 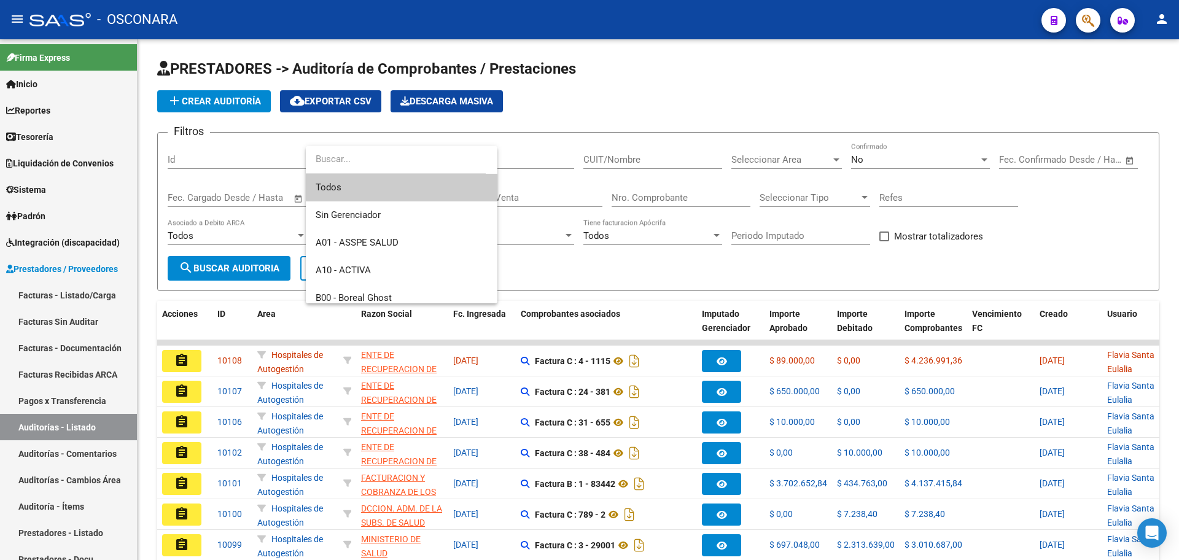 I want to click on div: Open Intercom Messenger, so click(x=1152, y=533).